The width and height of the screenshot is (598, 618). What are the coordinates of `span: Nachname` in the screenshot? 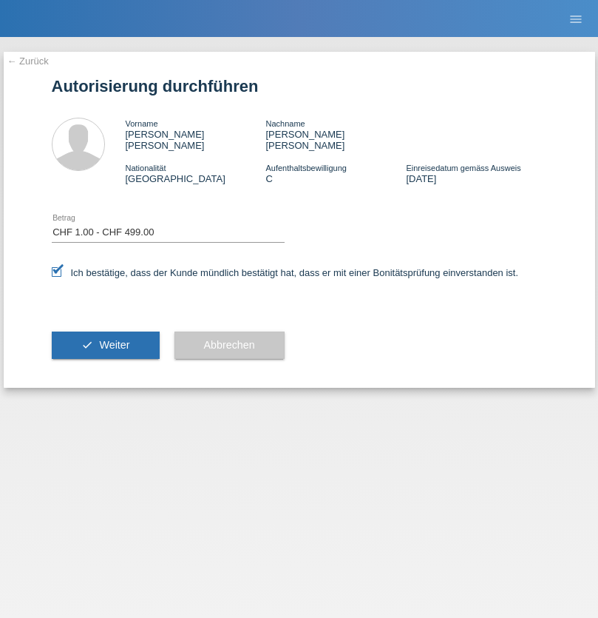 It's located at (285, 124).